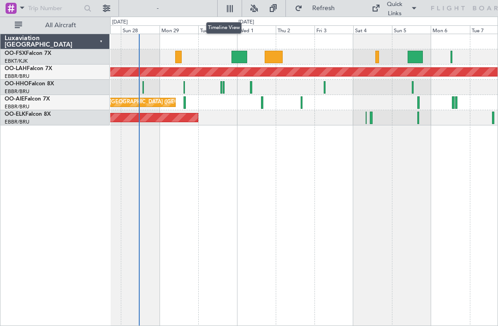 This screenshot has height=326, width=498. I want to click on span: OO-HHO, so click(17, 84).